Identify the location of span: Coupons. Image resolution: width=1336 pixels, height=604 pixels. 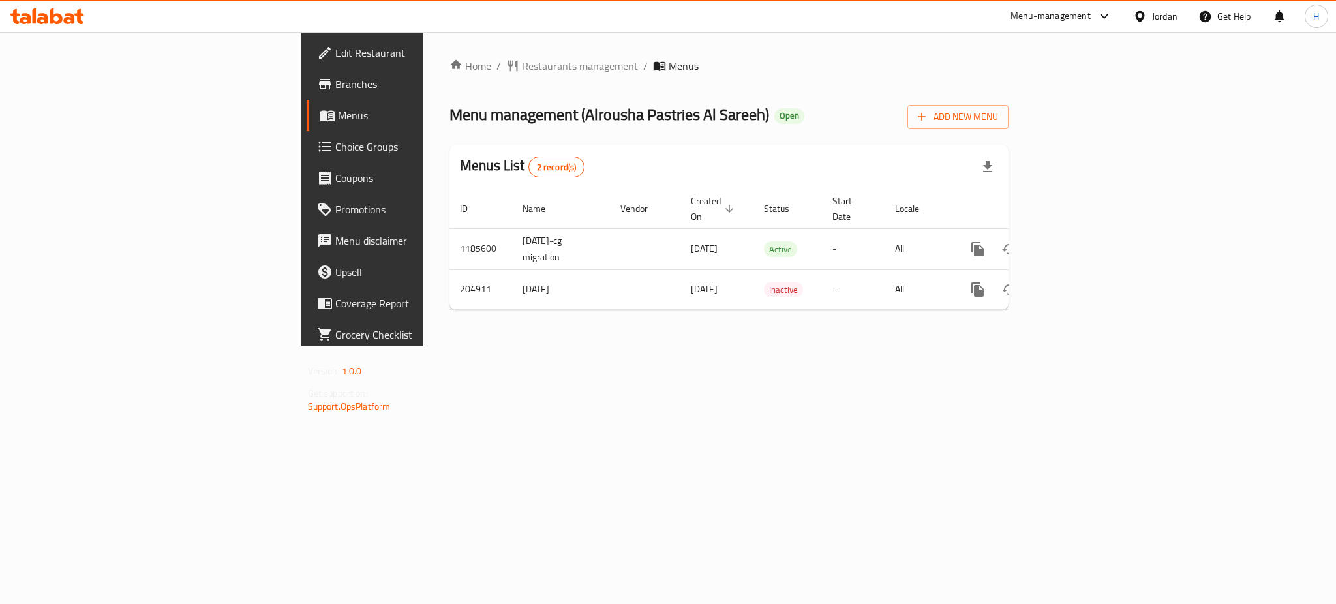
(425, 178).